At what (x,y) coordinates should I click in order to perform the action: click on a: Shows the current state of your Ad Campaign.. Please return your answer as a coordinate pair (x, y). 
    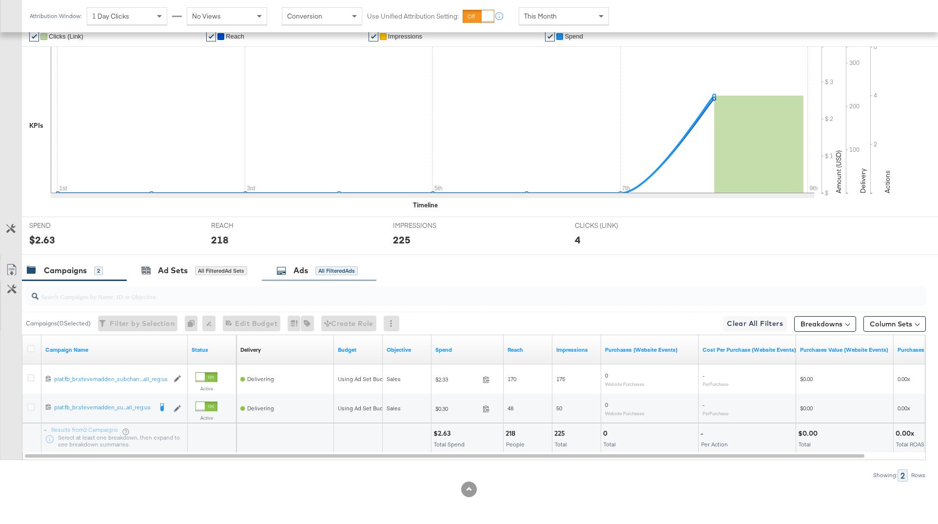
    Looking at the image, I should click on (212, 350).